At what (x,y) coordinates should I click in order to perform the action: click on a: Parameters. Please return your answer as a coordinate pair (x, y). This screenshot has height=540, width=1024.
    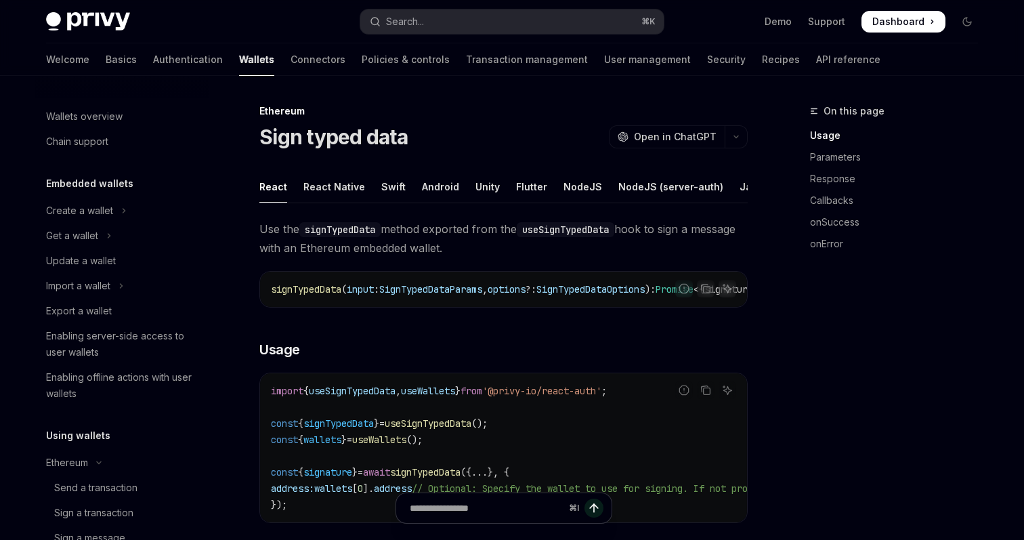
    Looking at the image, I should click on (899, 157).